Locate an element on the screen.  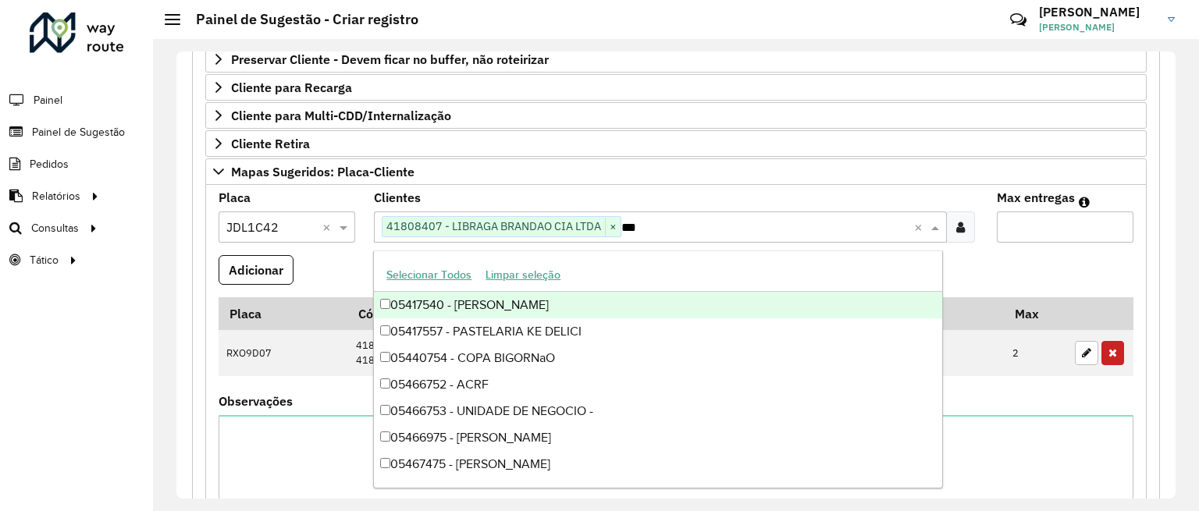
div: 05417557 - PASTELARIA KE DELICI is located at coordinates (657, 332).